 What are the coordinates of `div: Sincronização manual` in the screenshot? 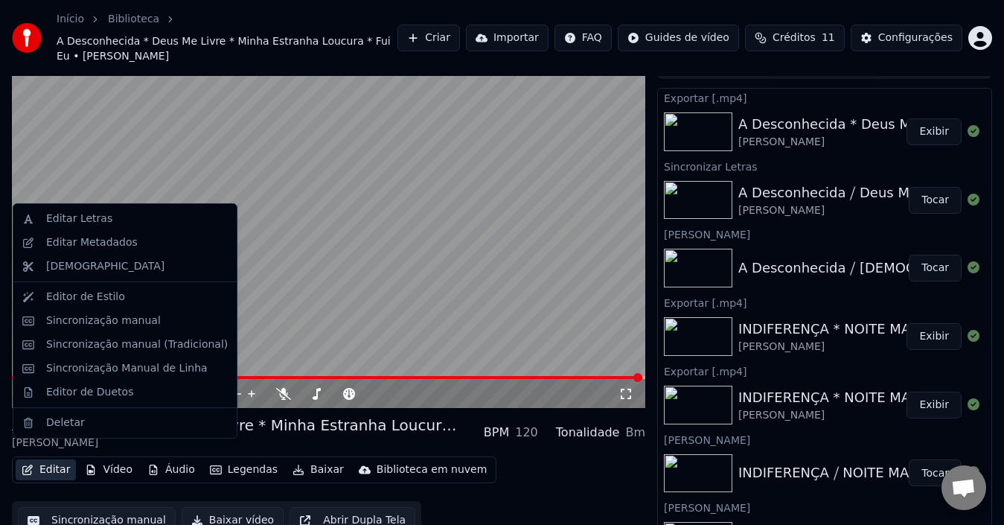 It's located at (103, 321).